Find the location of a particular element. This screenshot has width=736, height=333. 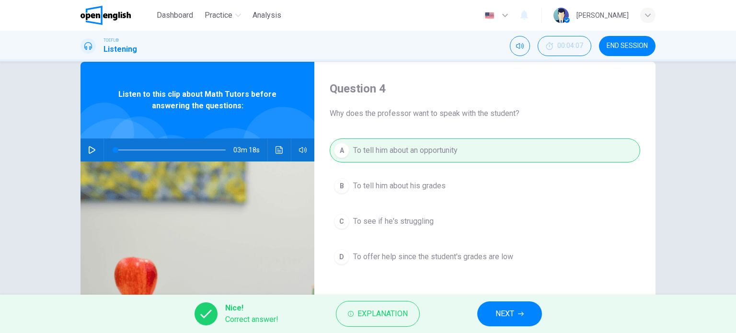

span: 00:04:07 is located at coordinates (570, 46).